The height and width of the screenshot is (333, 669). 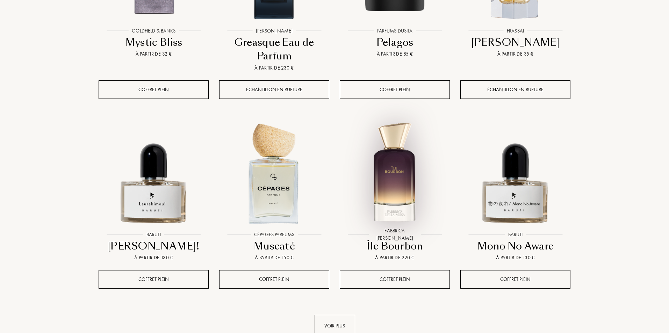 What do you see at coordinates (274, 49) in the screenshot?
I see `div: Greasque Eau de Parfum` at bounding box center [274, 49].